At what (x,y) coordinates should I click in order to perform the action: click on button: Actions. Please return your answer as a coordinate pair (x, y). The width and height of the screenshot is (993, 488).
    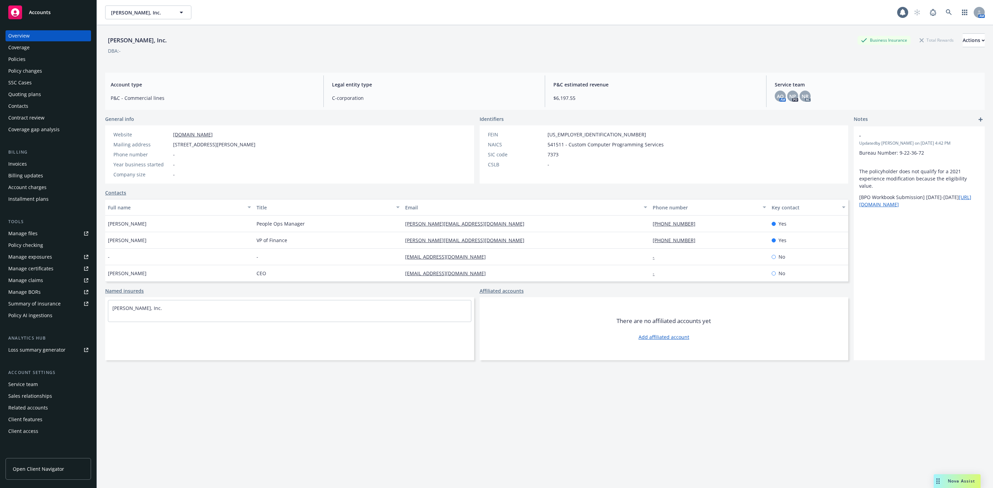
    Looking at the image, I should click on (973, 40).